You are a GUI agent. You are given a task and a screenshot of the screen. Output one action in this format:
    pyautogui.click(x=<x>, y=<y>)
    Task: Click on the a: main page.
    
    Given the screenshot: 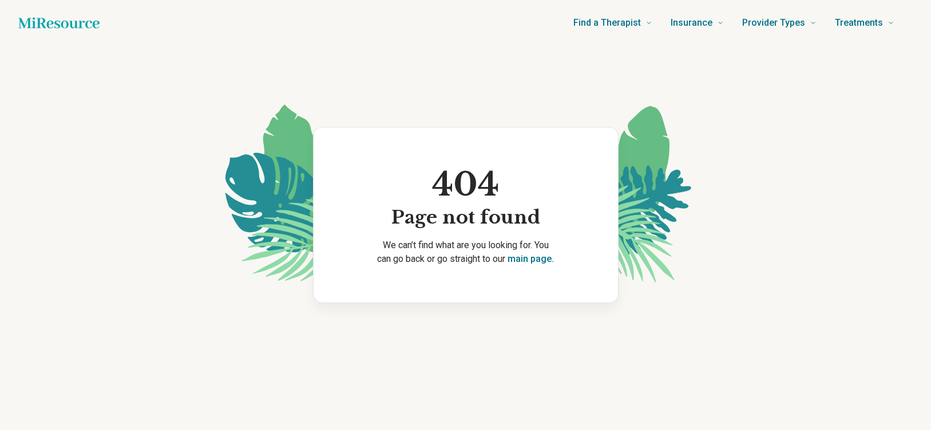 What is the action you would take?
    pyautogui.click(x=530, y=259)
    